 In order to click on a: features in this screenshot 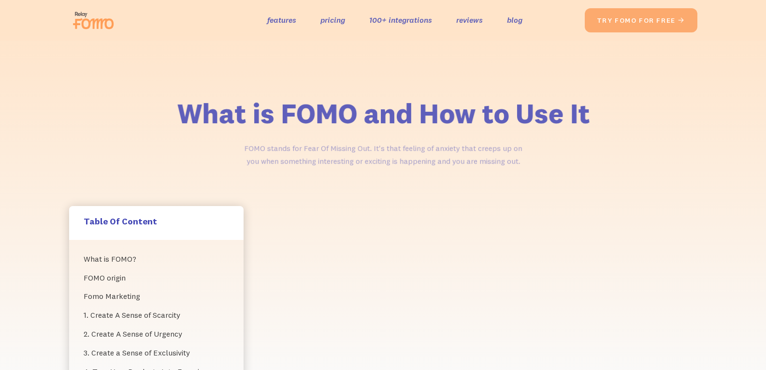, I will do `click(282, 20)`.